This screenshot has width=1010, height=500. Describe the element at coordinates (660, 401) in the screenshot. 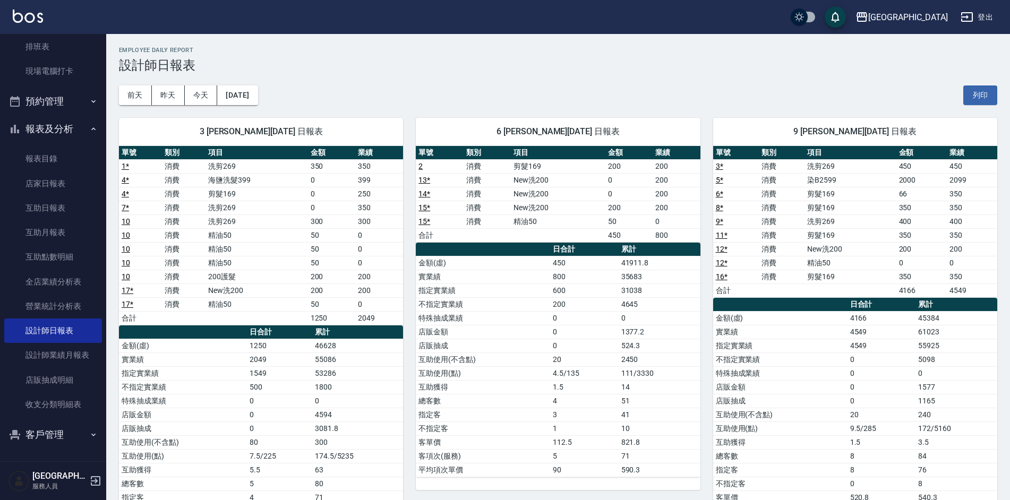

I see `td: 51` at that location.